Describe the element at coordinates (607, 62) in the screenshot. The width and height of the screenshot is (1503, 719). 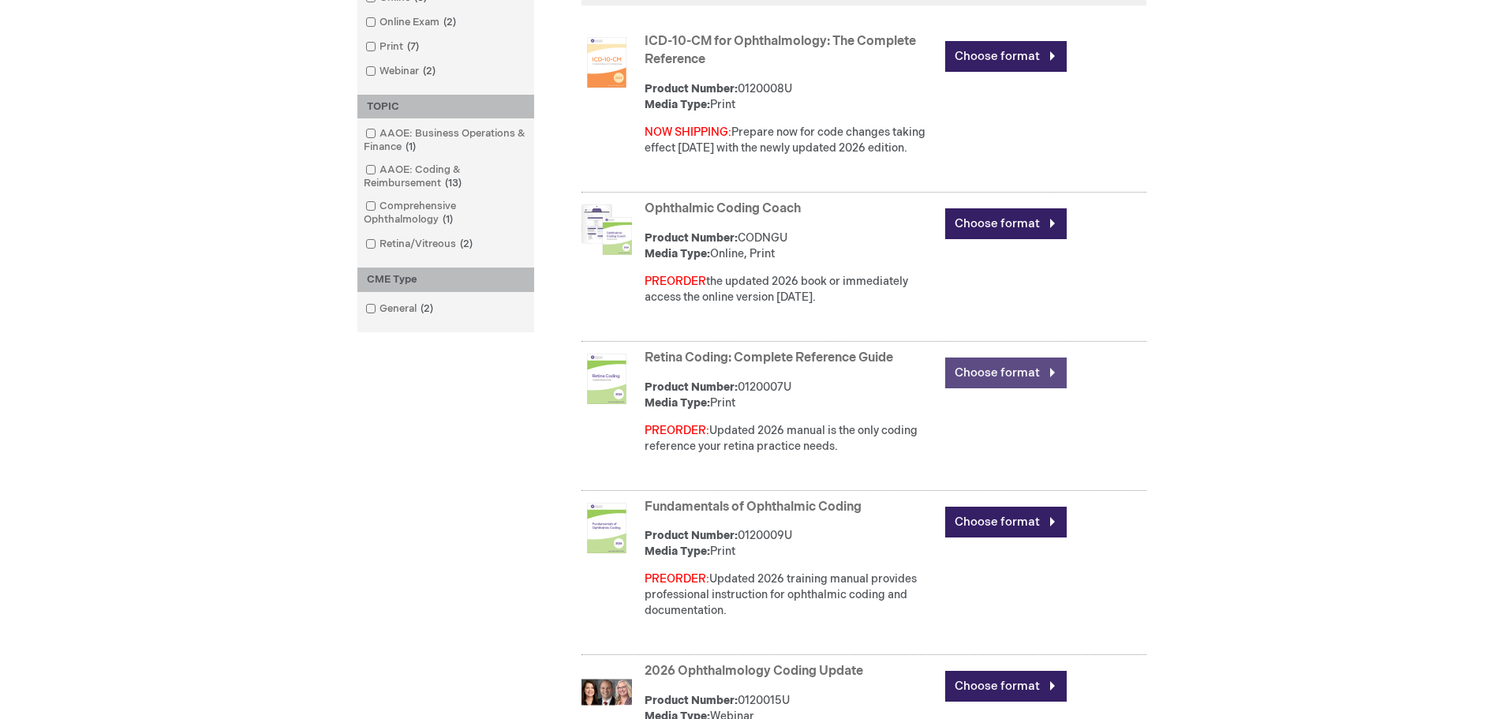
I see `img: ICD-10-CM for Ophthalmology: The Complete Reference` at that location.